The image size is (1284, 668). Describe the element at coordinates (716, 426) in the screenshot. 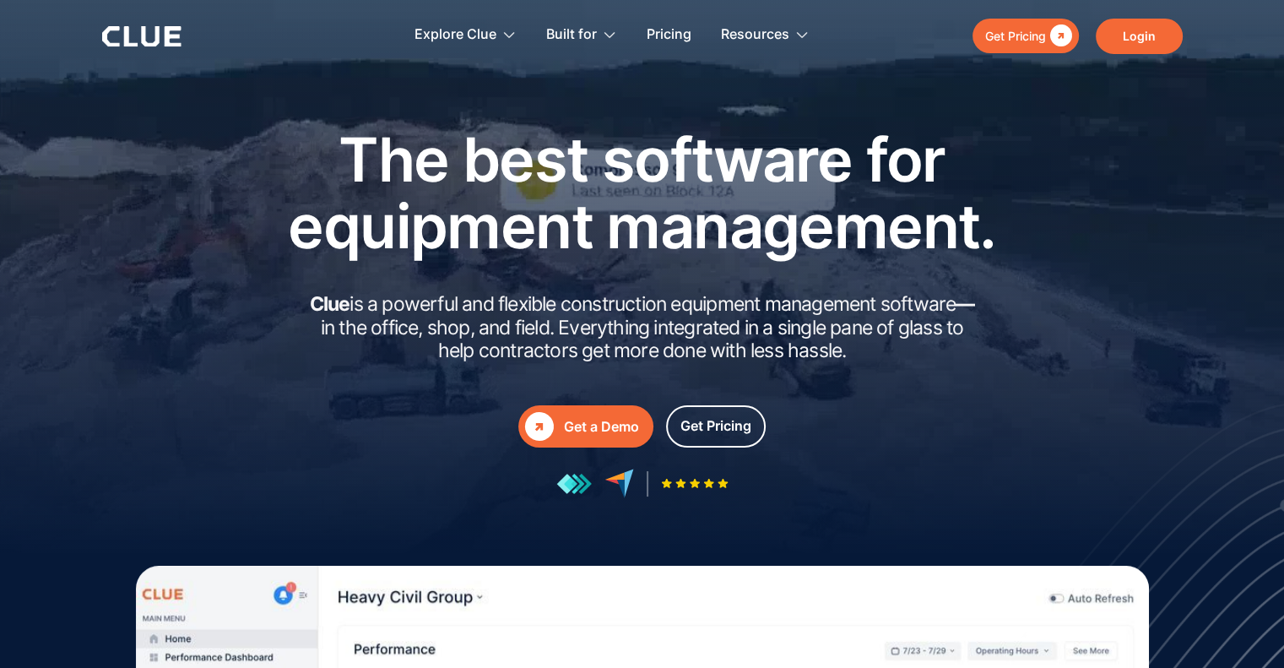

I see `a: Get Pricing` at that location.